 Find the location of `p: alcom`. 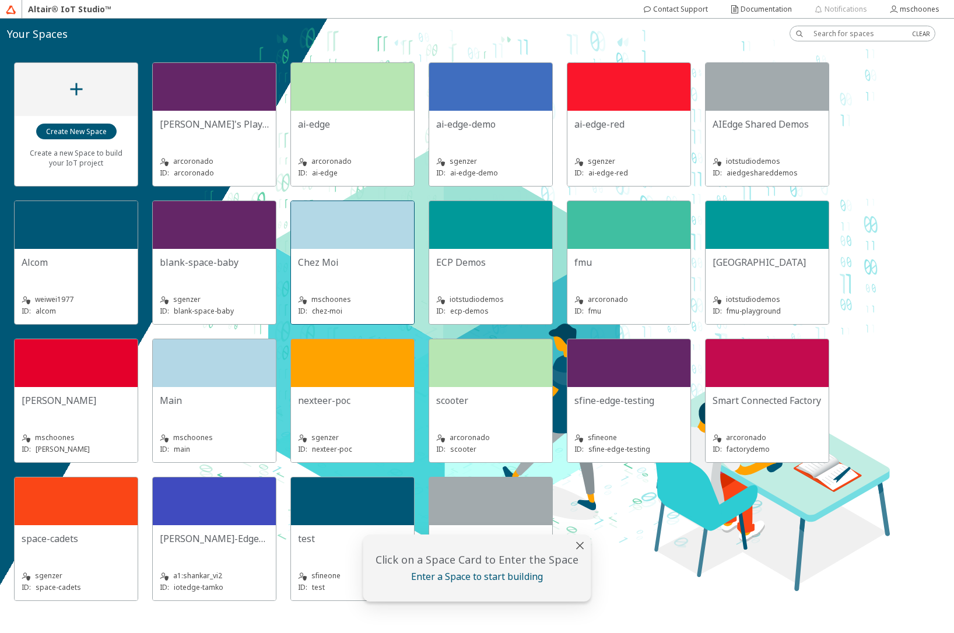

p: alcom is located at coordinates (45, 311).